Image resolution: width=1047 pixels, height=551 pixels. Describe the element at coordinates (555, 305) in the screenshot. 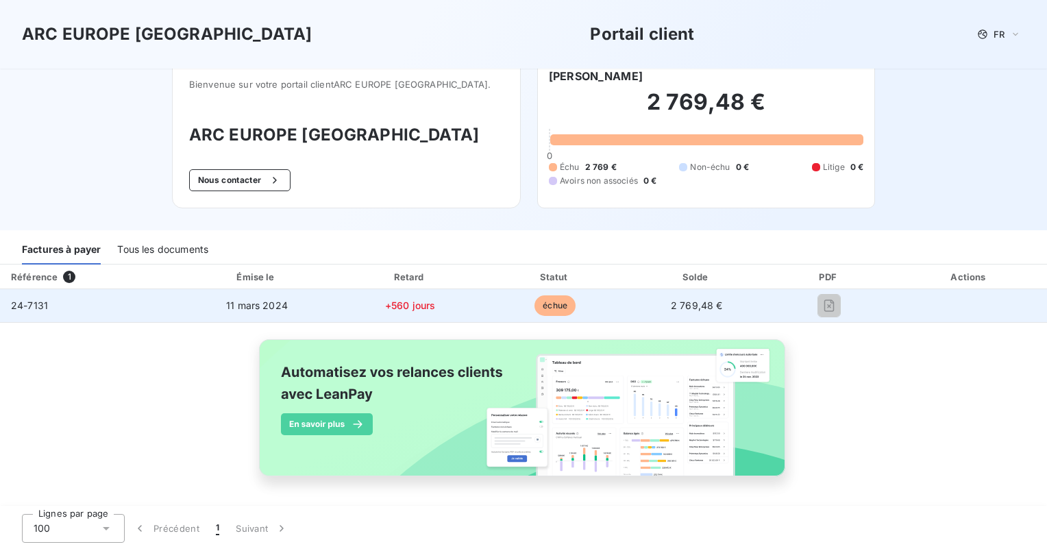

I see `span: échue` at that location.